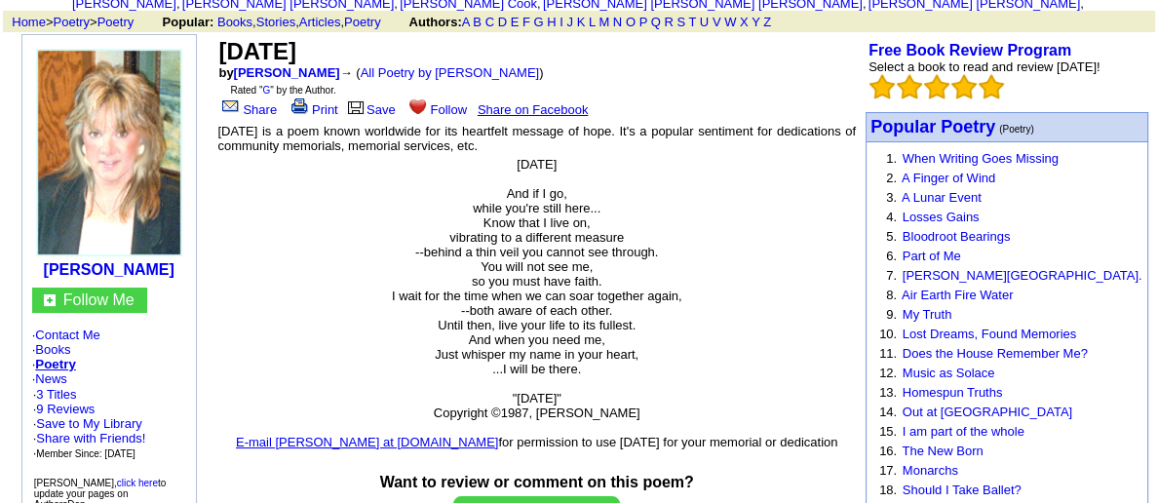  I want to click on font: 9., so click(891, 314).